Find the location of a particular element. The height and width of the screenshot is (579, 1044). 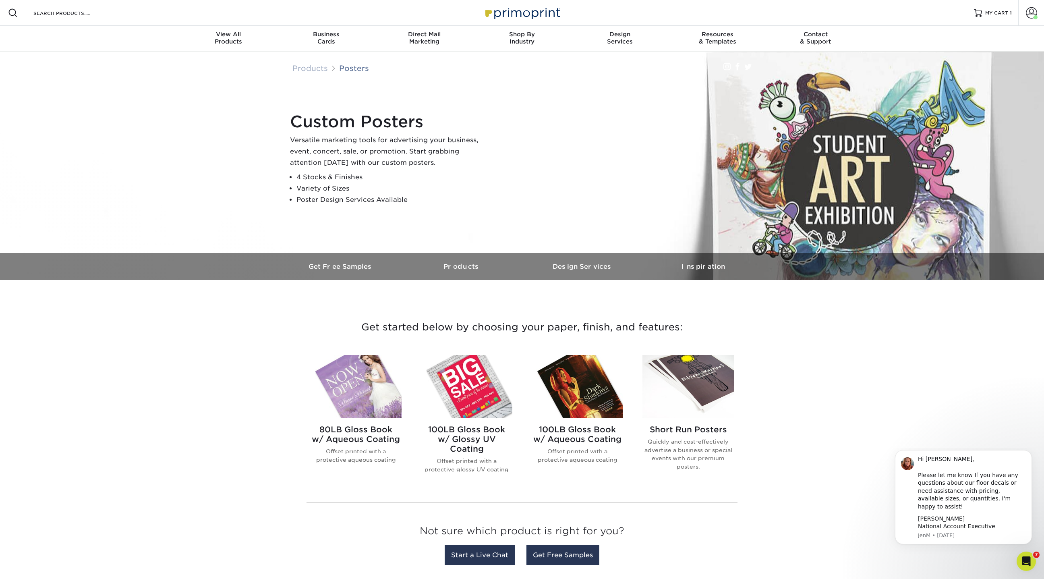

a: Start a Live Chat is located at coordinates (480, 555).